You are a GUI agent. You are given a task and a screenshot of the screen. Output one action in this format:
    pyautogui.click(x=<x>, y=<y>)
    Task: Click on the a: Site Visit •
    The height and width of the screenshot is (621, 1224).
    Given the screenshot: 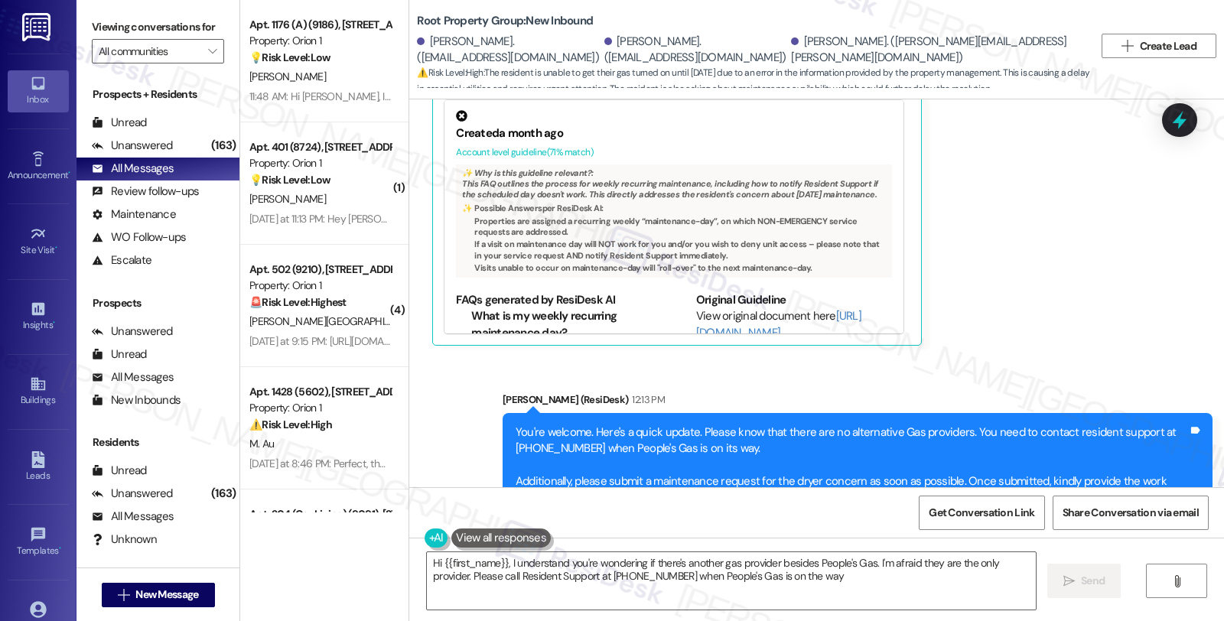 What is the action you would take?
    pyautogui.click(x=38, y=242)
    